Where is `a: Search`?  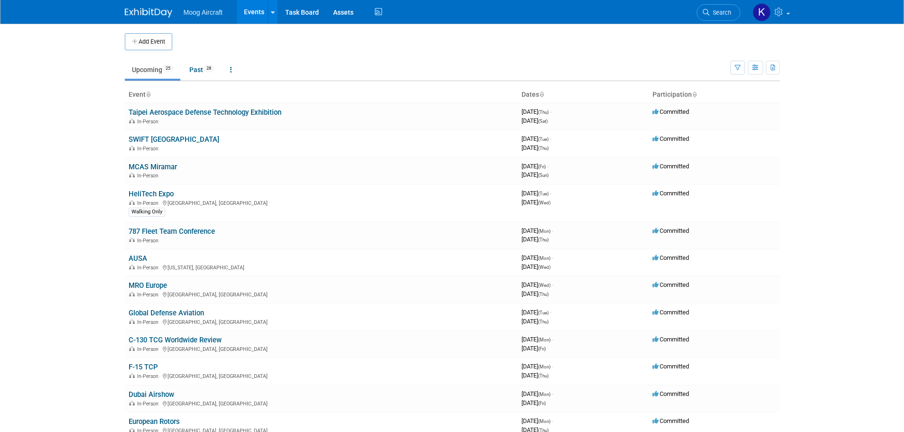
a: Search is located at coordinates (719, 12).